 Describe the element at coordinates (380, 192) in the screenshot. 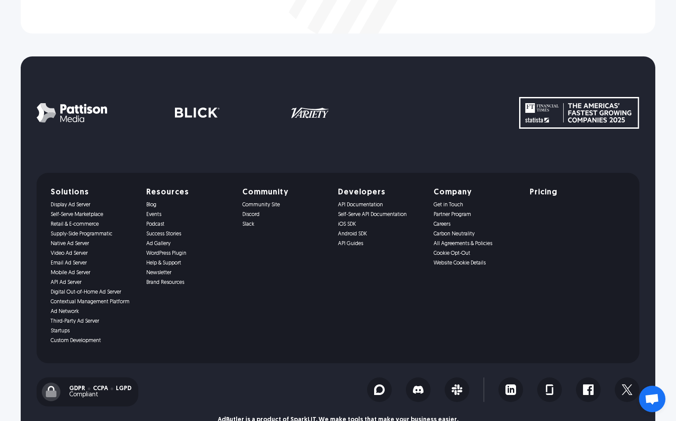

I see `h5: Developers` at that location.